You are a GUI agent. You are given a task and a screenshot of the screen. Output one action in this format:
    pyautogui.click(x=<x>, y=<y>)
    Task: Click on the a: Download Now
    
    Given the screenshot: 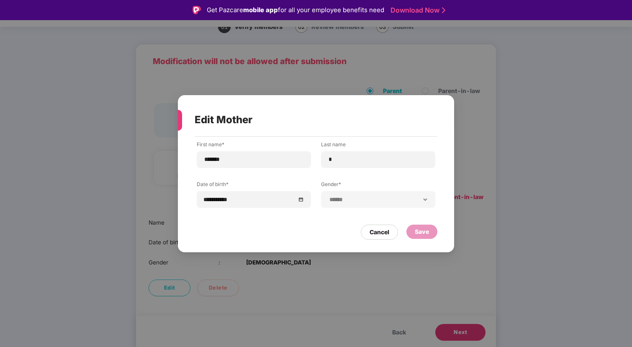 What is the action you would take?
    pyautogui.click(x=417, y=10)
    